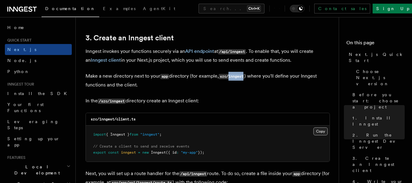 The height and width of the screenshot is (183, 412). Describe the element at coordinates (208, 56) in the screenshot. I see `p: Inngest invokes your functions securely via an at . To enable that, you will create an in your Ne...` at that location.